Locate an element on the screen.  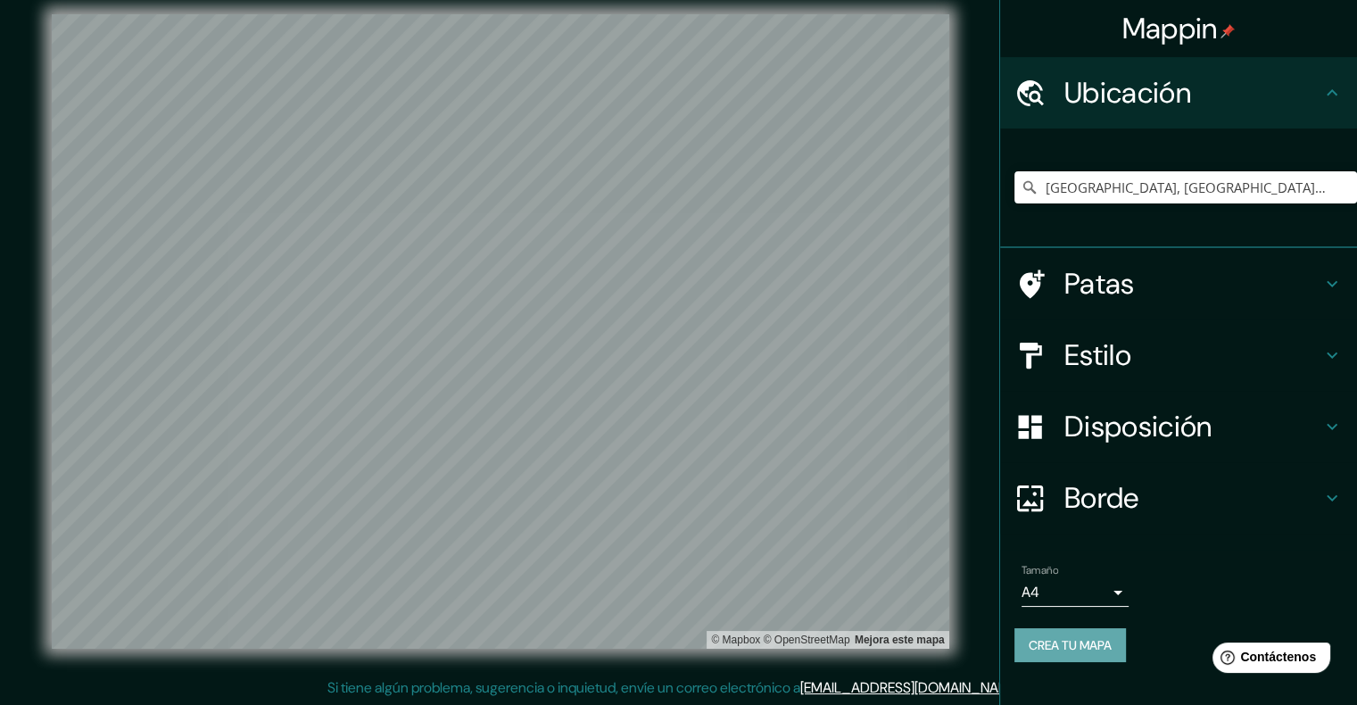
font: Borde is located at coordinates (1102, 498).